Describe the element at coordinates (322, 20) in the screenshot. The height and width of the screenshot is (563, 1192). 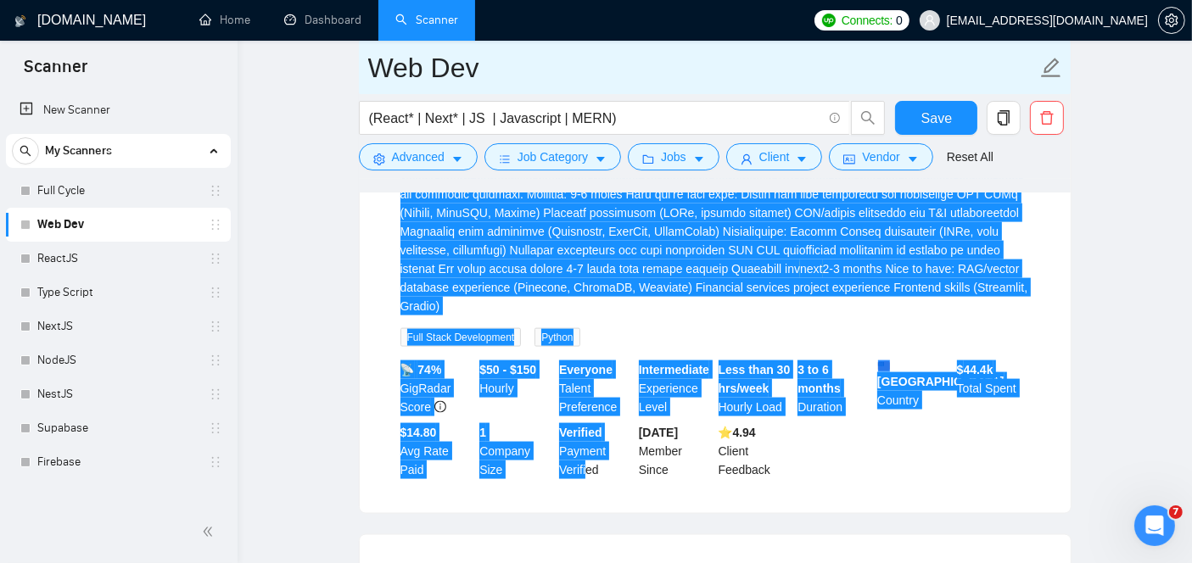
I see `a: dashboardDashboard` at that location.